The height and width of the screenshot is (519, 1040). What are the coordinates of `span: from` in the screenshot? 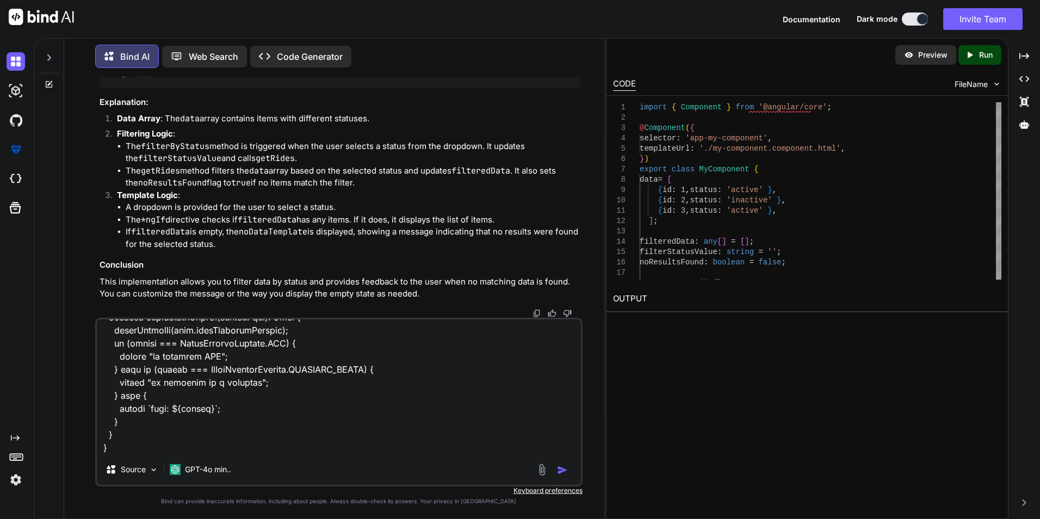 It's located at (744, 107).